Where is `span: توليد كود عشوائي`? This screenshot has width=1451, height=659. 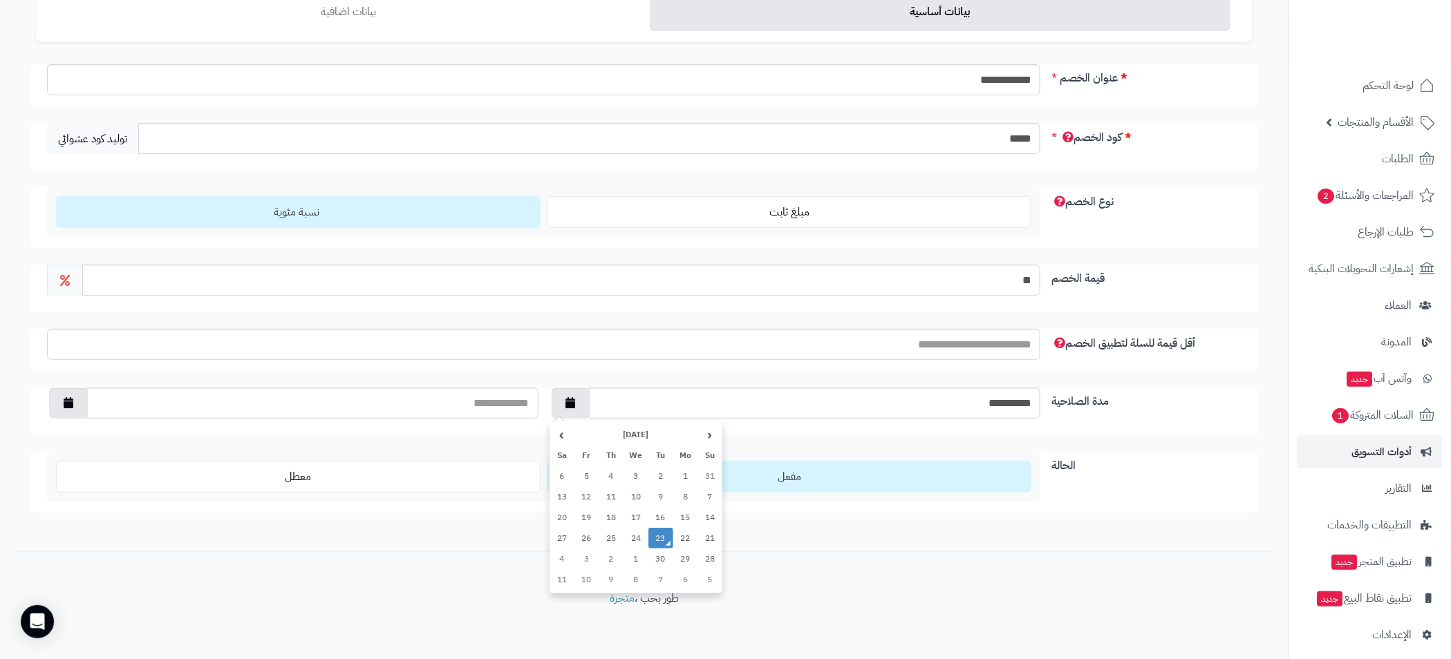 span: توليد كود عشوائي is located at coordinates (93, 138).